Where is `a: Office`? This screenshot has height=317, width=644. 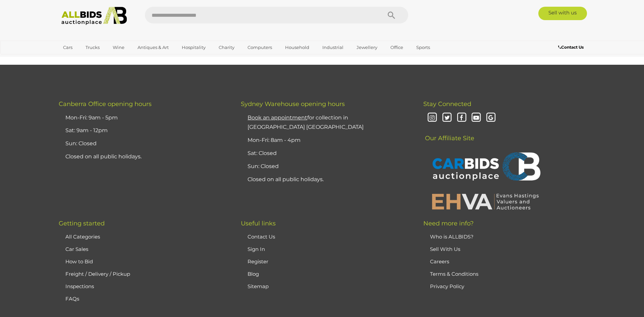
a: Office is located at coordinates (397, 47).